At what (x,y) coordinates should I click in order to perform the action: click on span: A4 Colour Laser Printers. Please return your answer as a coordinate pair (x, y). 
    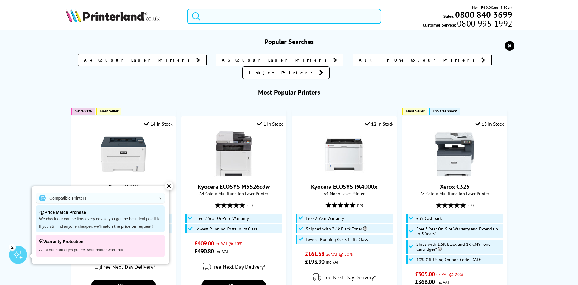
    Looking at the image, I should click on (139, 60).